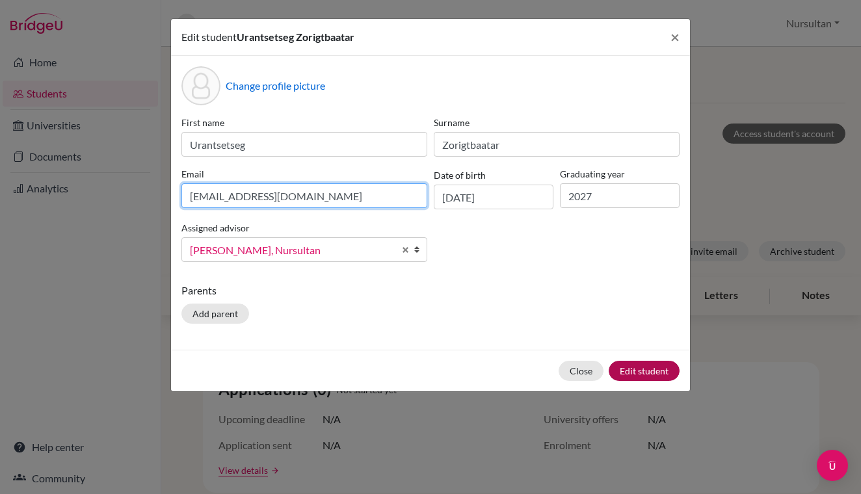 The image size is (861, 494). Describe the element at coordinates (215, 228) in the screenshot. I see `label: Assigned advisor` at that location.